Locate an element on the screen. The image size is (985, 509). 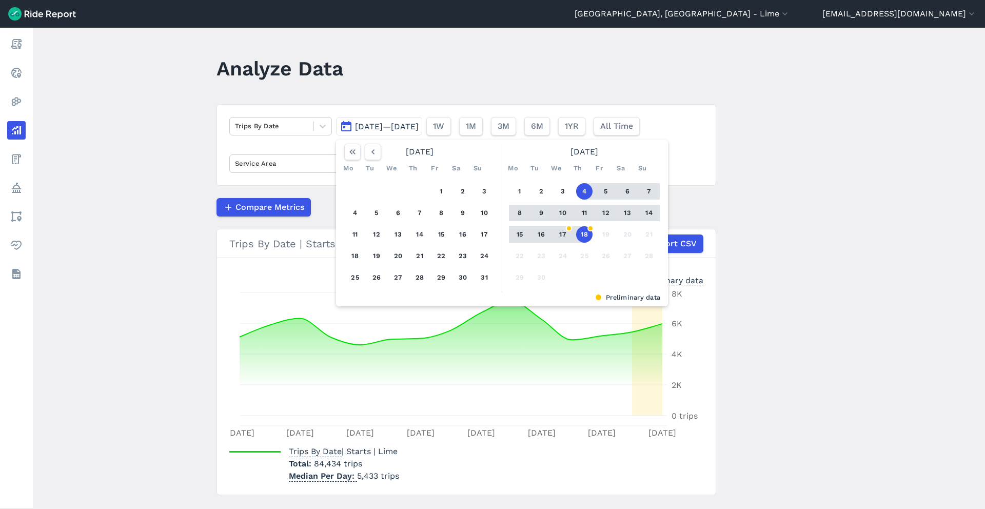
a: Analyze is located at coordinates (16, 130).